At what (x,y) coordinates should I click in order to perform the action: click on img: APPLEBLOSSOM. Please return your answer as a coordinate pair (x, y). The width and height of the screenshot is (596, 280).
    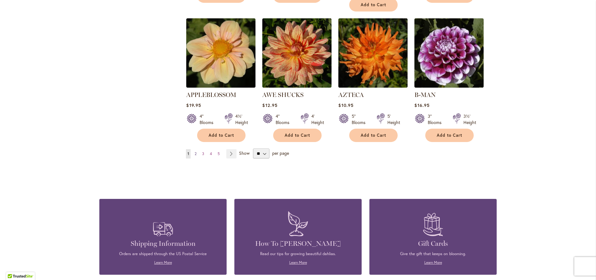
    Looking at the image, I should click on (221, 53).